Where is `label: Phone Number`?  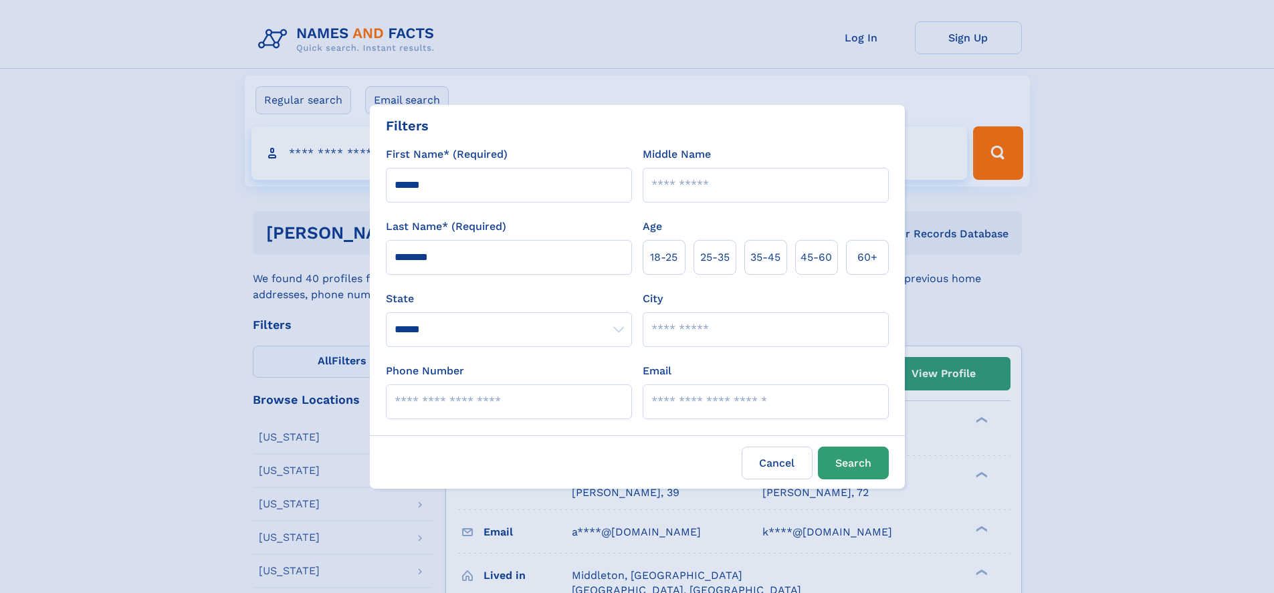 label: Phone Number is located at coordinates (425, 371).